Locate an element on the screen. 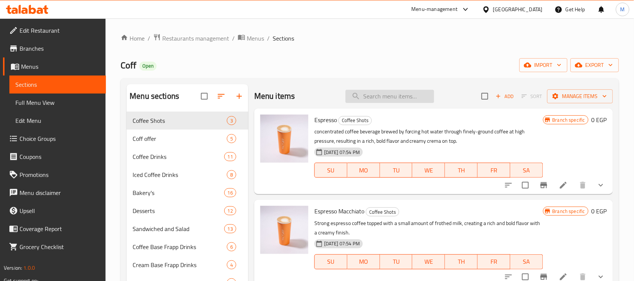  button: Manage items is located at coordinates (580, 96).